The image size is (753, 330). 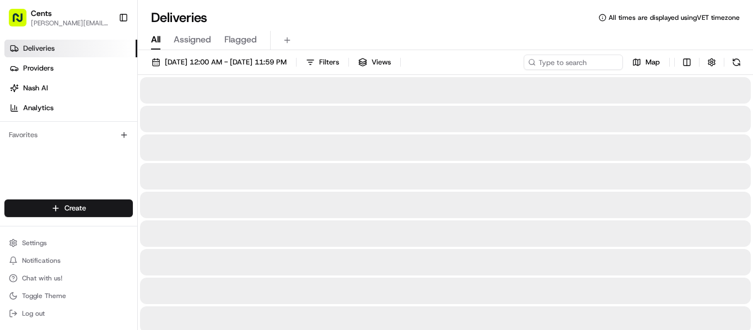 I want to click on button: Chat with us!, so click(x=68, y=278).